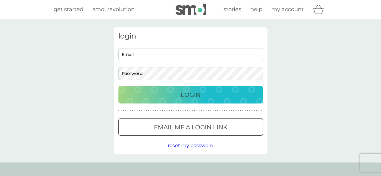  I want to click on span: reset my password, so click(191, 146).